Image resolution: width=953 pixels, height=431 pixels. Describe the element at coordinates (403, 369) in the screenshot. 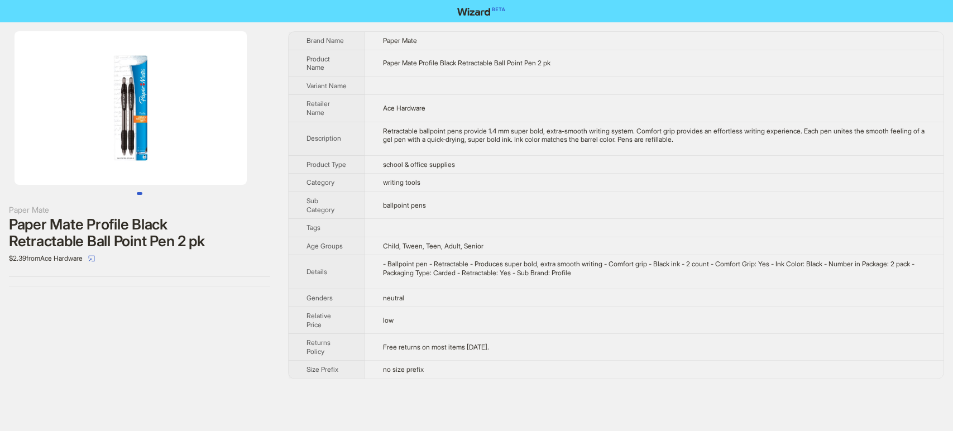

I see `span: no size prefix` at that location.